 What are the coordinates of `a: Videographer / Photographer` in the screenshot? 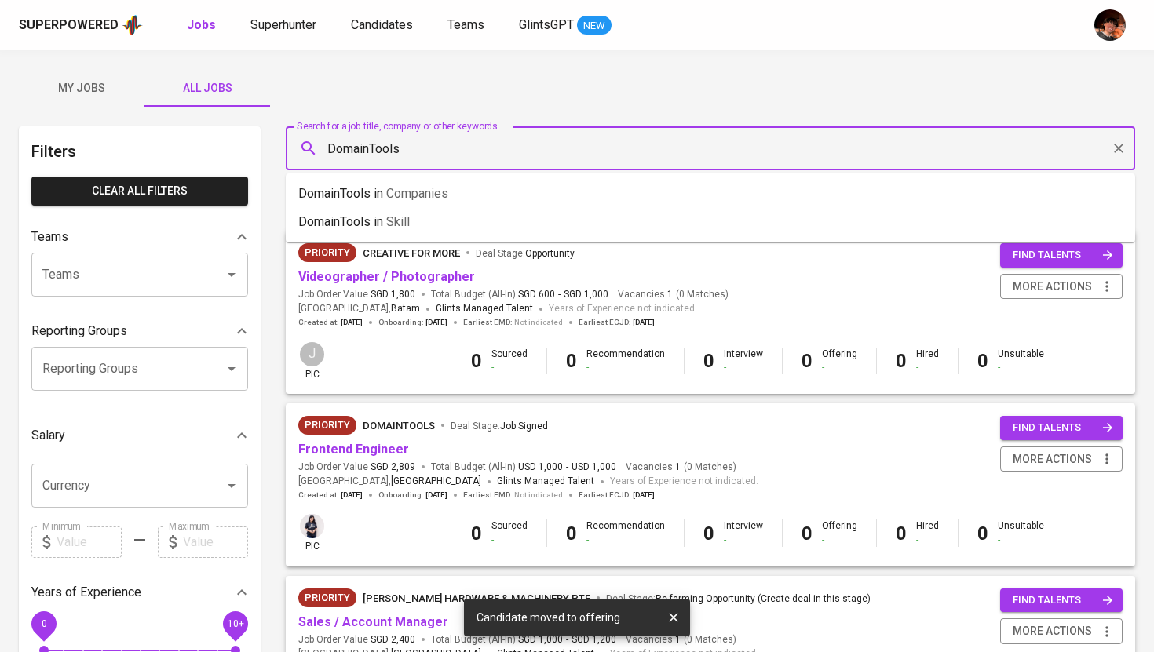 It's located at (386, 276).